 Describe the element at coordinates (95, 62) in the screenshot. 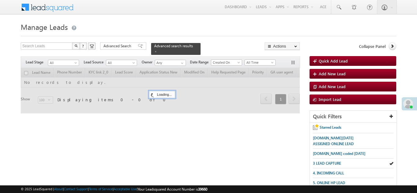

I see `span: Lead Source` at that location.